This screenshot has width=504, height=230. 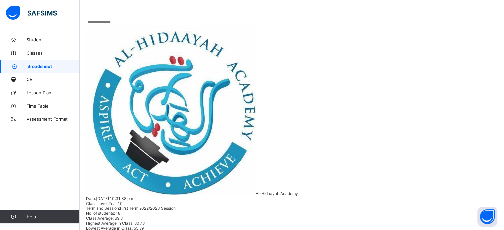 I want to click on span: Time Table, so click(x=53, y=106).